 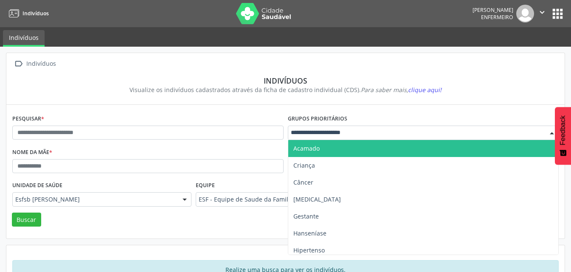 I want to click on span: Hanseníase, so click(x=310, y=233).